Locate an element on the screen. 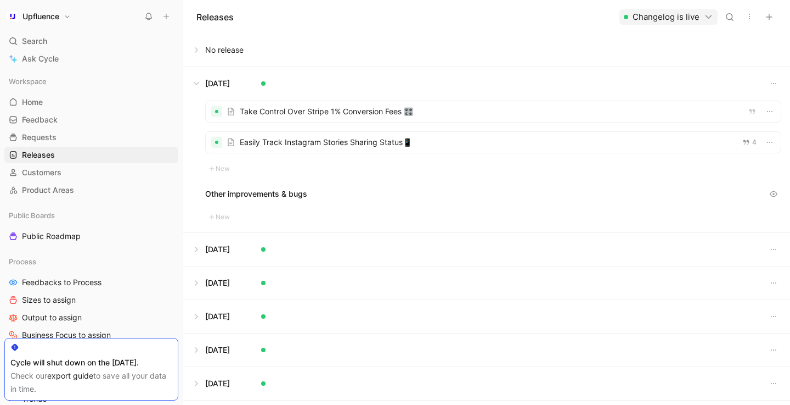 The image size is (790, 405). a: Product Areas is located at coordinates (91, 190).